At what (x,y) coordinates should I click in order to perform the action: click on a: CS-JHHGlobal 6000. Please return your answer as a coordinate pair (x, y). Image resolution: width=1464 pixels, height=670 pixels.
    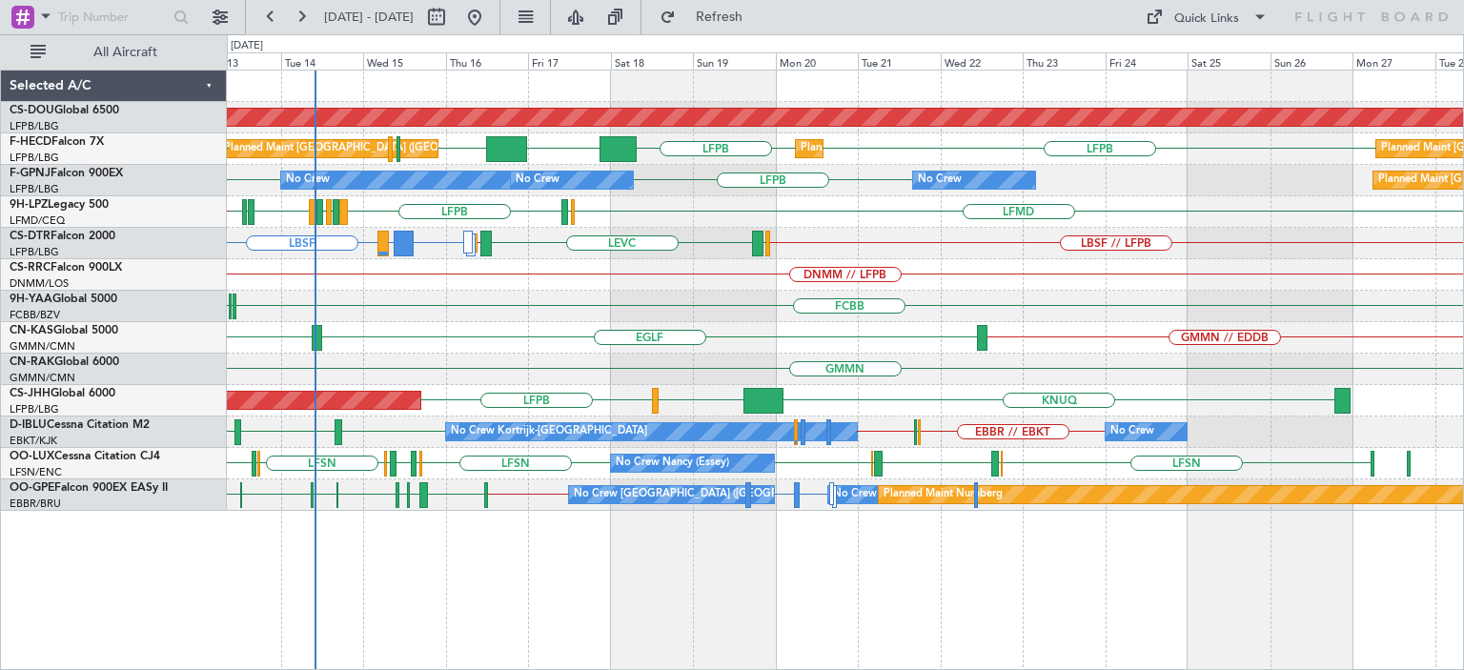
    Looking at the image, I should click on (62, 394).